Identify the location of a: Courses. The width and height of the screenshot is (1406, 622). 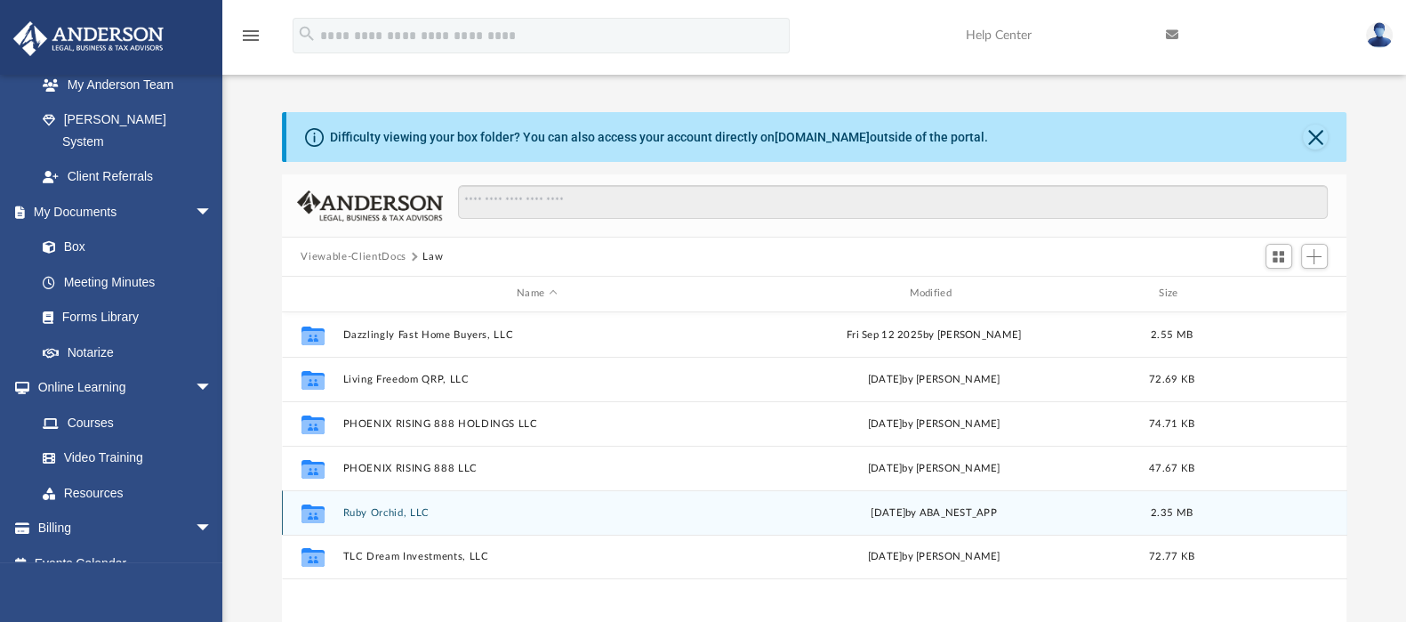
(127, 423).